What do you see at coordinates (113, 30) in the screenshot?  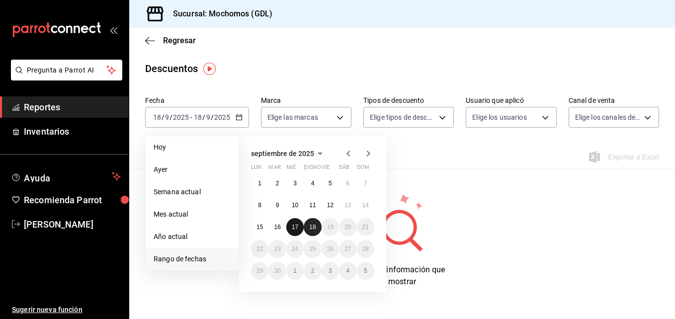 I see `button: open_drawer_menu` at bounding box center [113, 30].